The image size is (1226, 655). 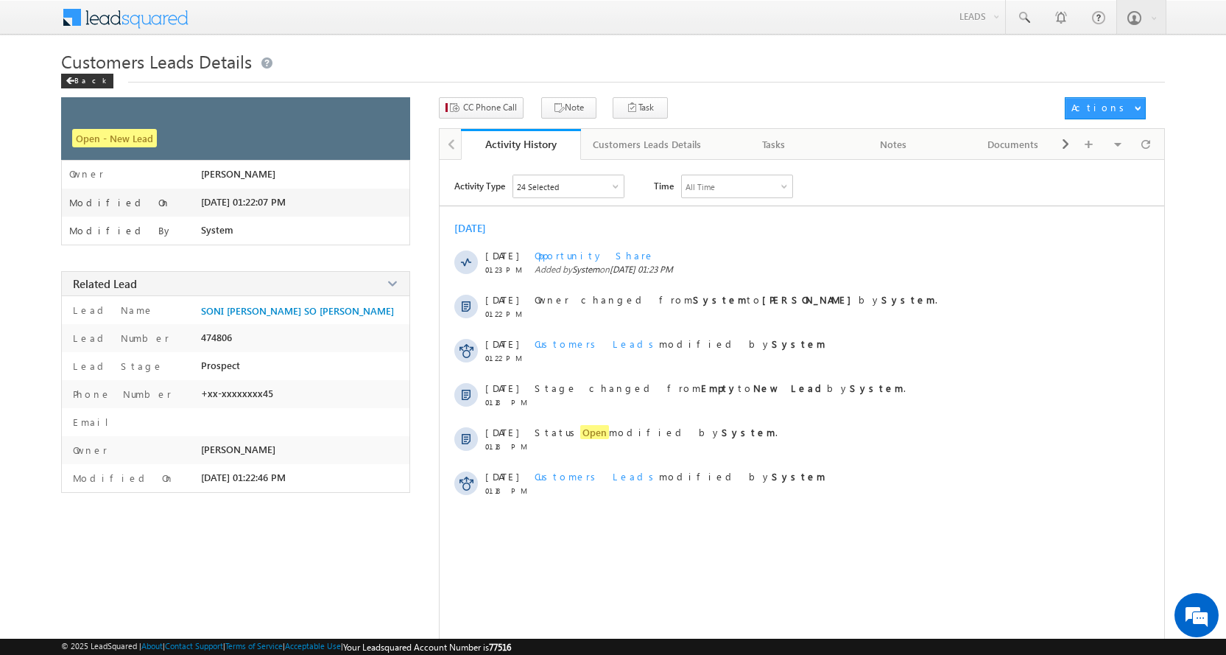 What do you see at coordinates (286, 646) in the screenshot?
I see `span: © 2025 LeadSquared | | | | |` at bounding box center [286, 646].